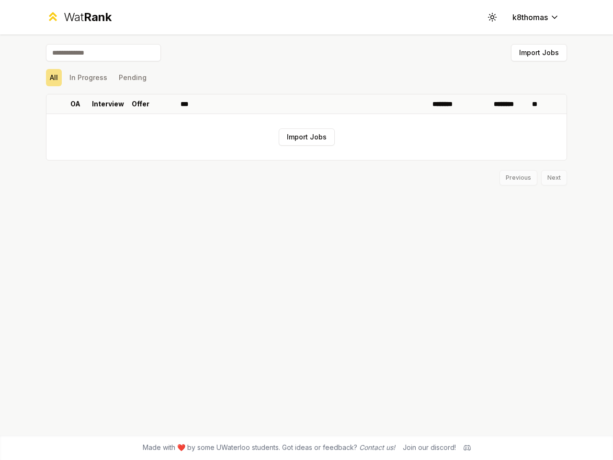 The width and height of the screenshot is (613, 460). Describe the element at coordinates (88, 78) in the screenshot. I see `button: In Progress` at that location.